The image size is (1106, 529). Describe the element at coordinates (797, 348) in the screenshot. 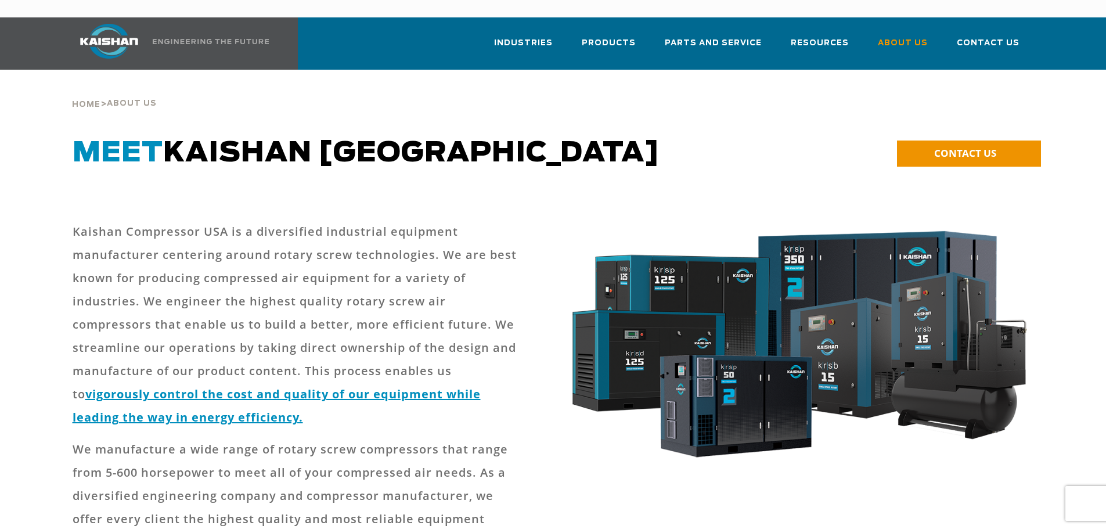

I see `img: krsb` at that location.